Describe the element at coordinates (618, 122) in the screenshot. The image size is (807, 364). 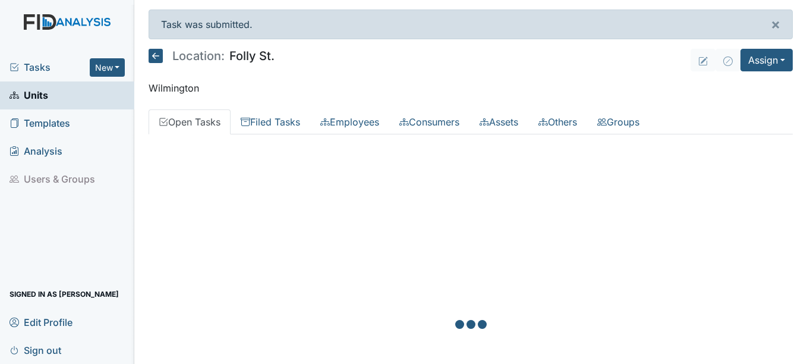
I see `a: Groups` at that location.